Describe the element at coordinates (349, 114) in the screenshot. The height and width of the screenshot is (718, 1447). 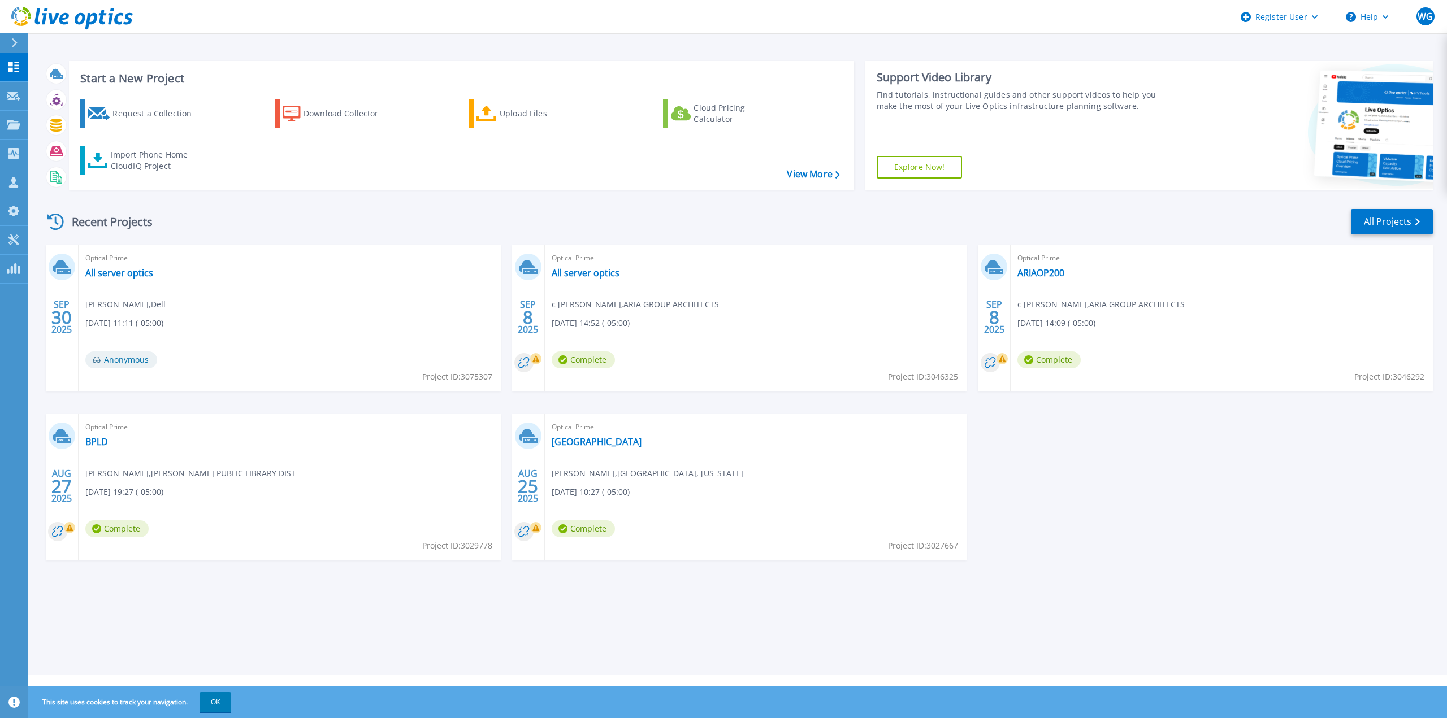
I see `div: Download Collector` at that location.